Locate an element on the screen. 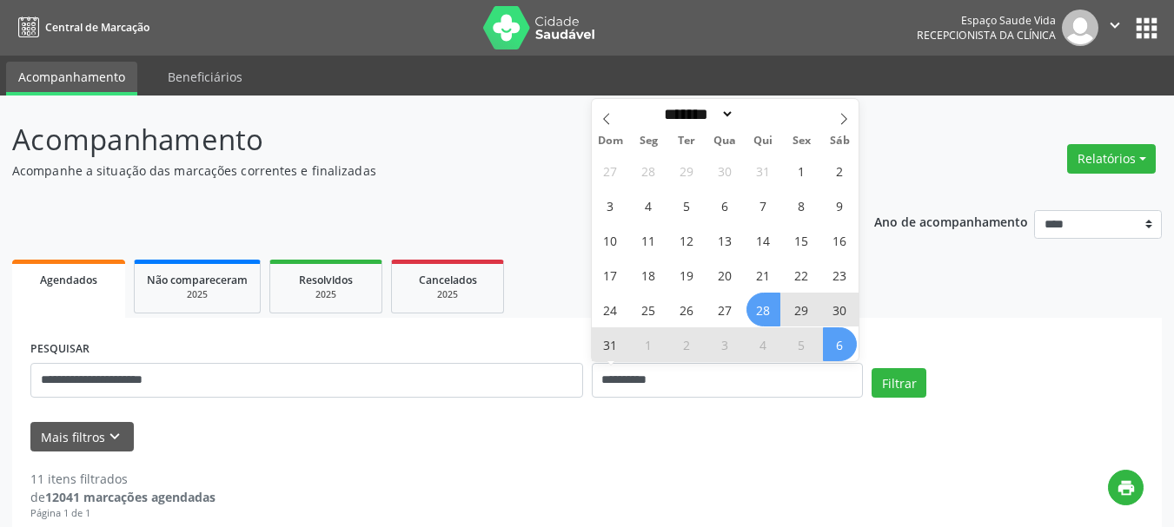  div: Espaço Saude Vida is located at coordinates (986, 20).